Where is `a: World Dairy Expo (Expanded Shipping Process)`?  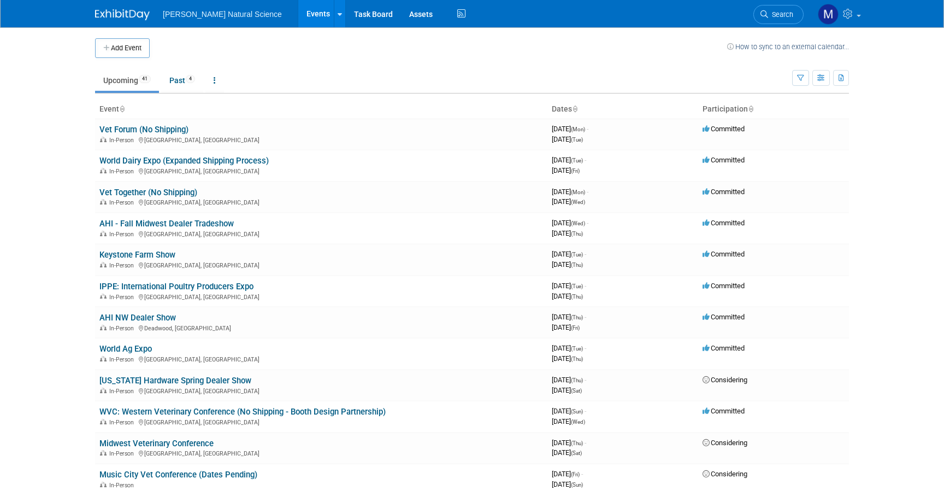
a: World Dairy Expo (Expanded Shipping Process) is located at coordinates (184, 161).